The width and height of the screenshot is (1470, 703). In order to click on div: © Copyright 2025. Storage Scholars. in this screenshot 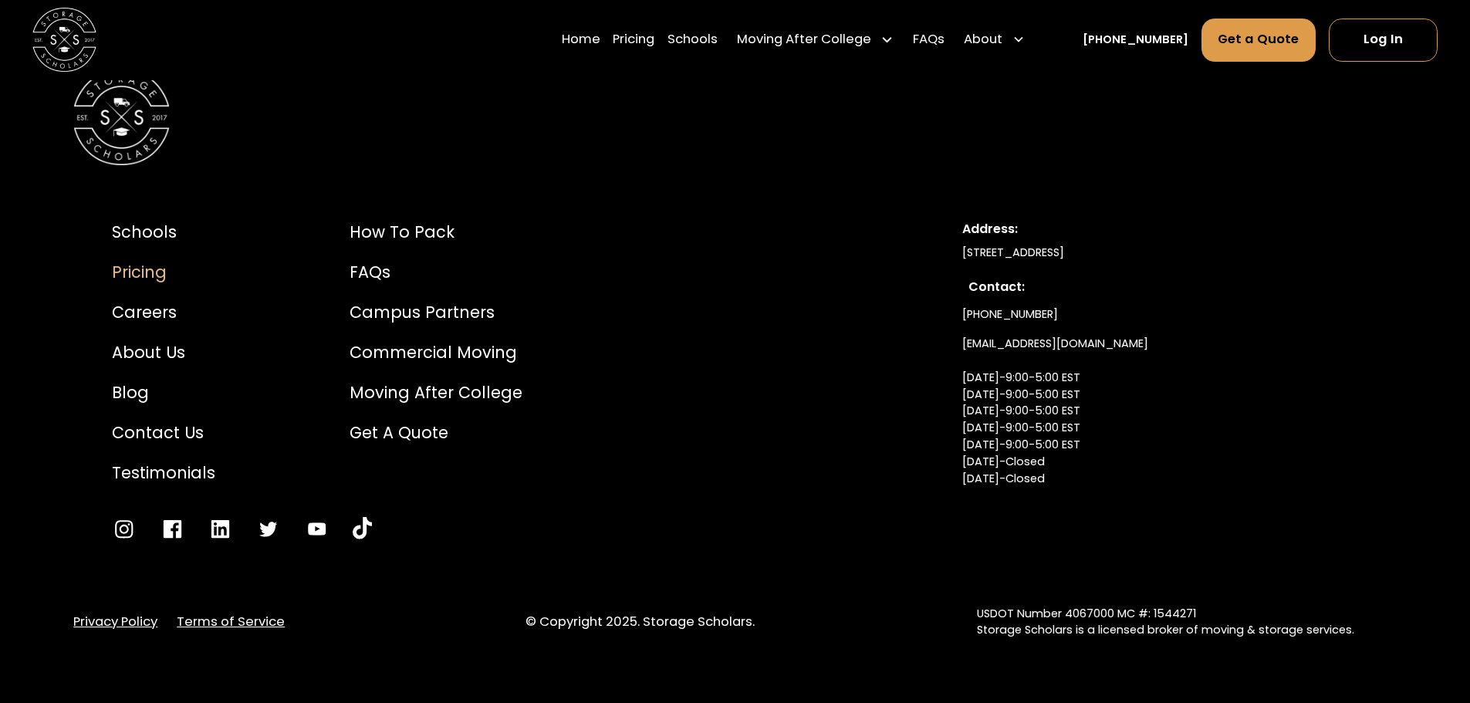, I will do `click(735, 622)`.